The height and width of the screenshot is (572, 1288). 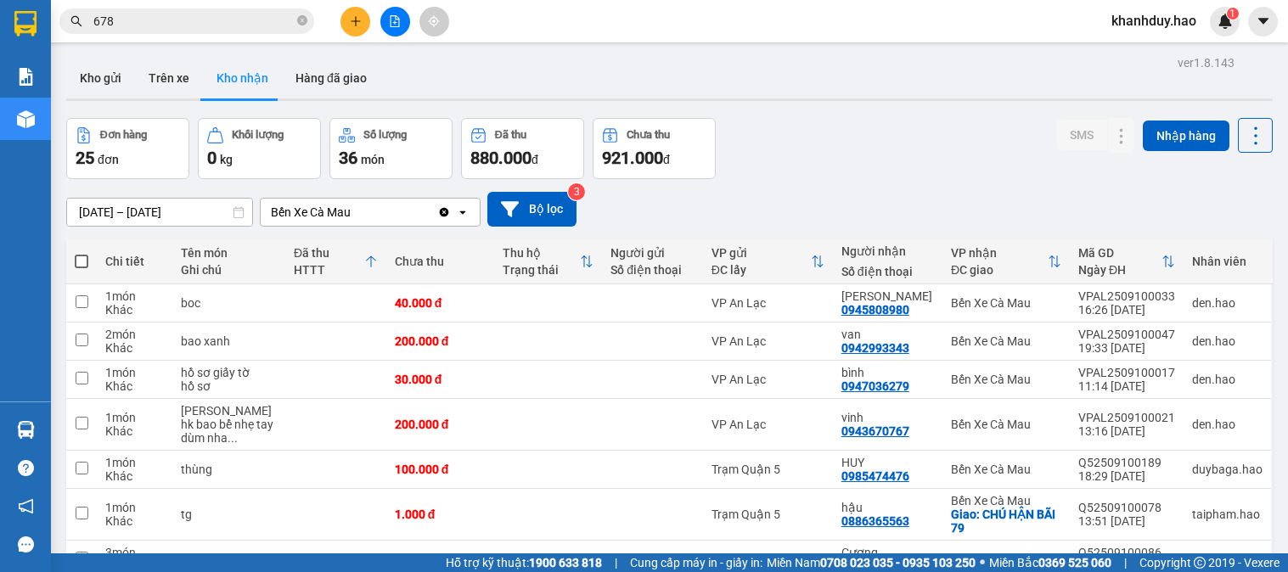 I want to click on div: den.hao, so click(x=1227, y=303).